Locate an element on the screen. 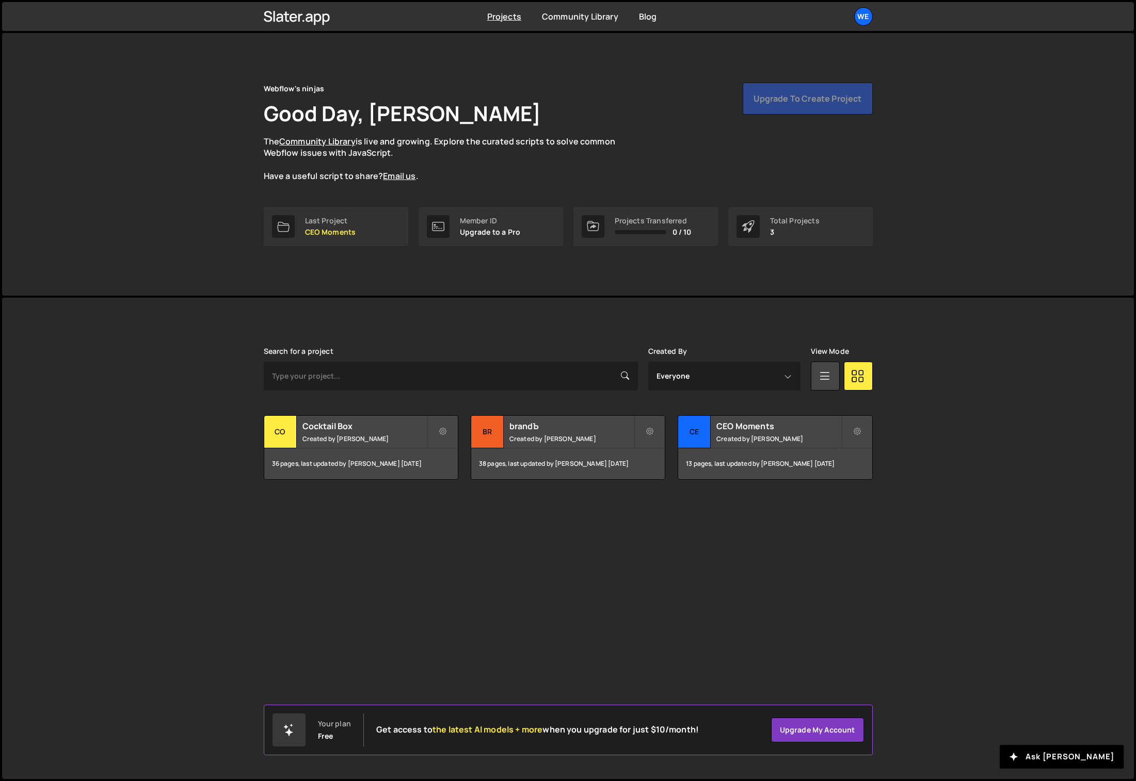 This screenshot has height=781, width=1136. a: Blog is located at coordinates (648, 17).